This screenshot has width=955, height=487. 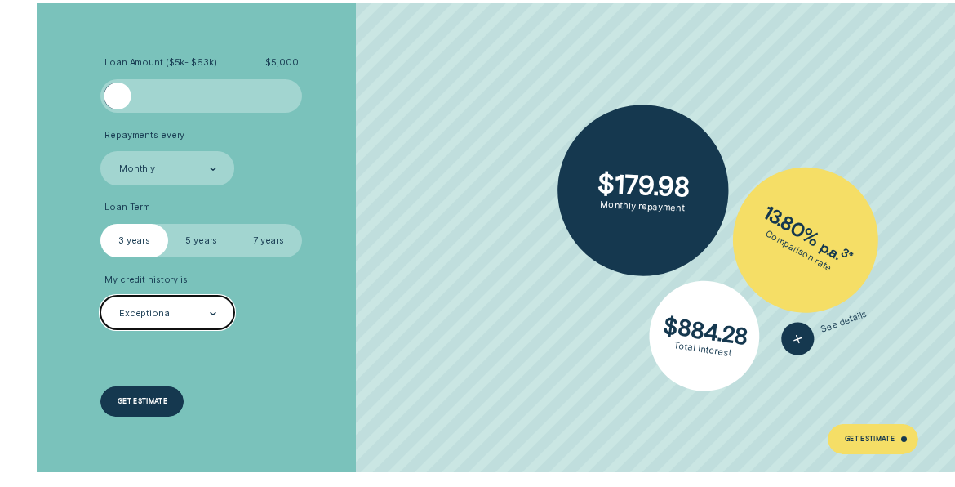 I want to click on span: See details, so click(x=844, y=322).